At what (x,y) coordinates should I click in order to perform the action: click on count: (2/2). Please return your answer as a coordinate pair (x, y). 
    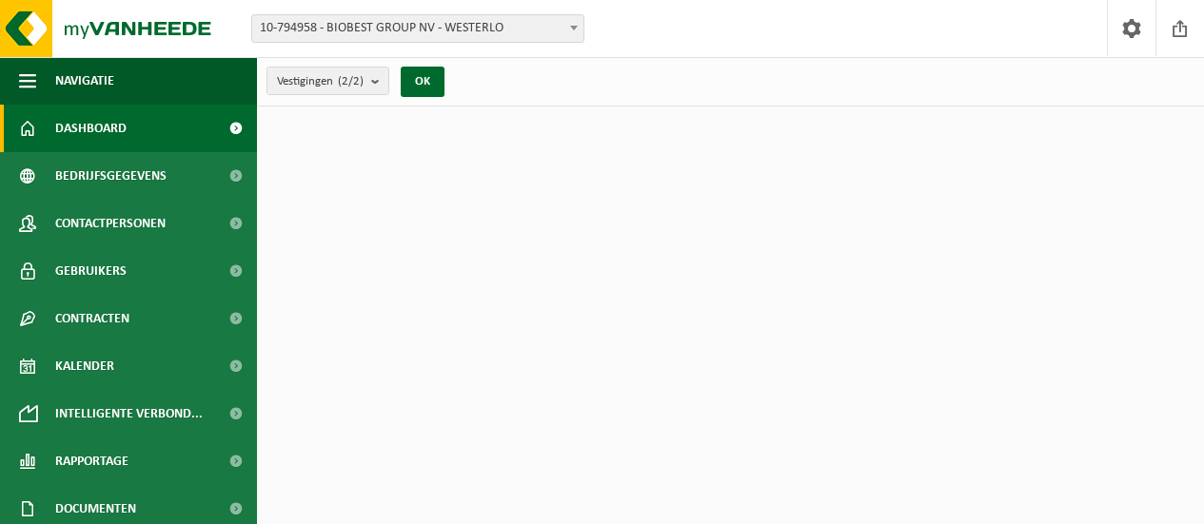
    Looking at the image, I should click on (350, 81).